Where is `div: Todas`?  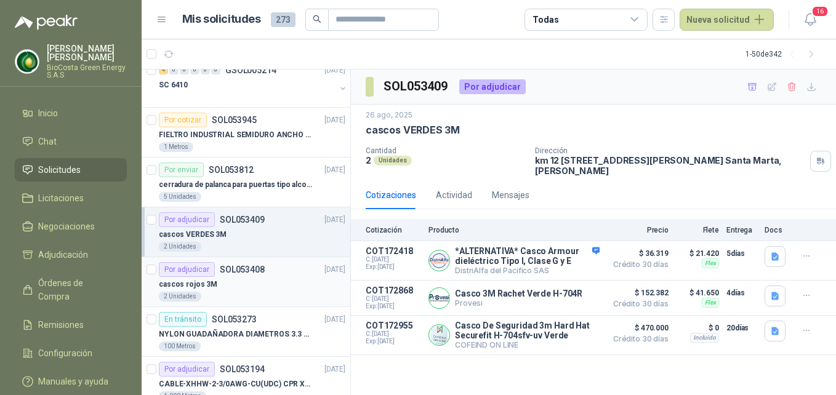 div: Todas is located at coordinates (546, 20).